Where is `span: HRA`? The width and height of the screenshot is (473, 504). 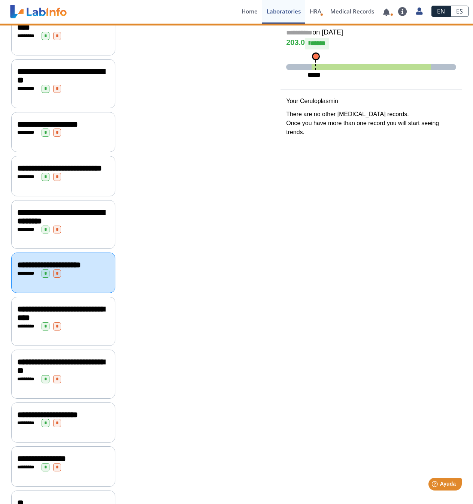 span: HRA is located at coordinates (316, 11).